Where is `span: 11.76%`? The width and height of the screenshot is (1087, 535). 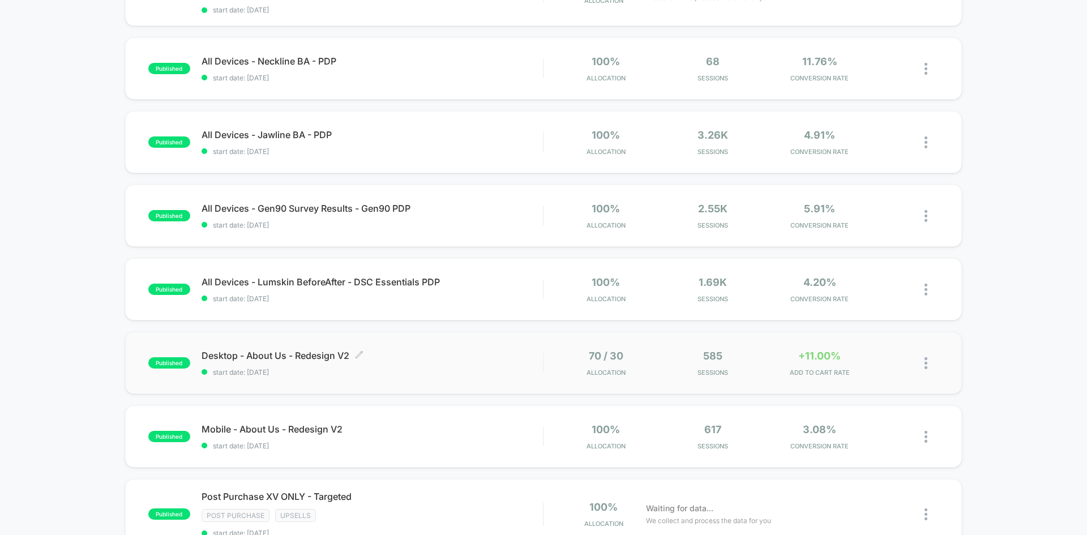 span: 11.76% is located at coordinates (820, 61).